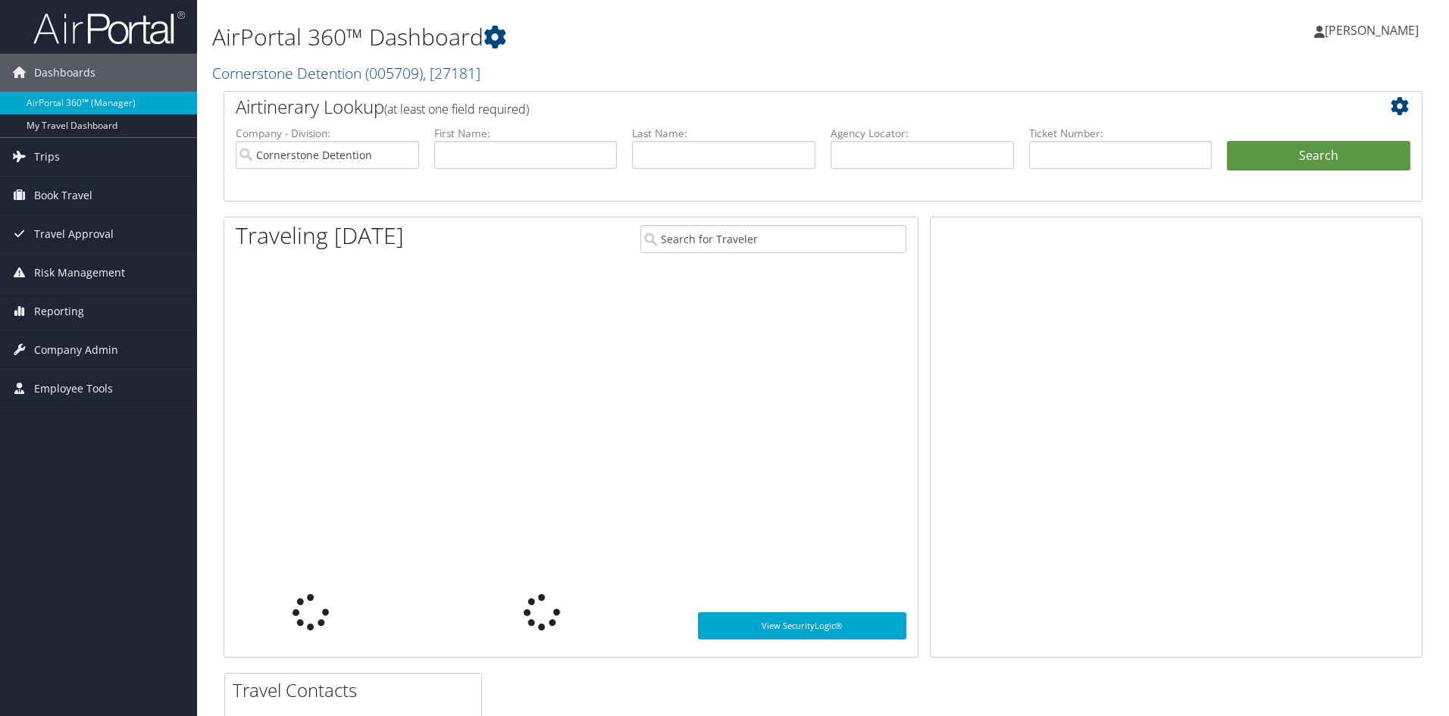 This screenshot has width=1449, height=716. Describe the element at coordinates (724, 133) in the screenshot. I see `label: Last Name:` at that location.